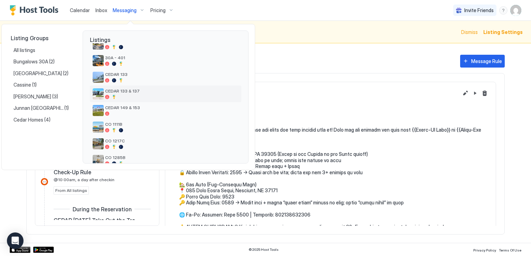 This screenshot has height=256, width=531. What do you see at coordinates (47, 120) in the screenshot?
I see `span: (4)` at bounding box center [47, 120].